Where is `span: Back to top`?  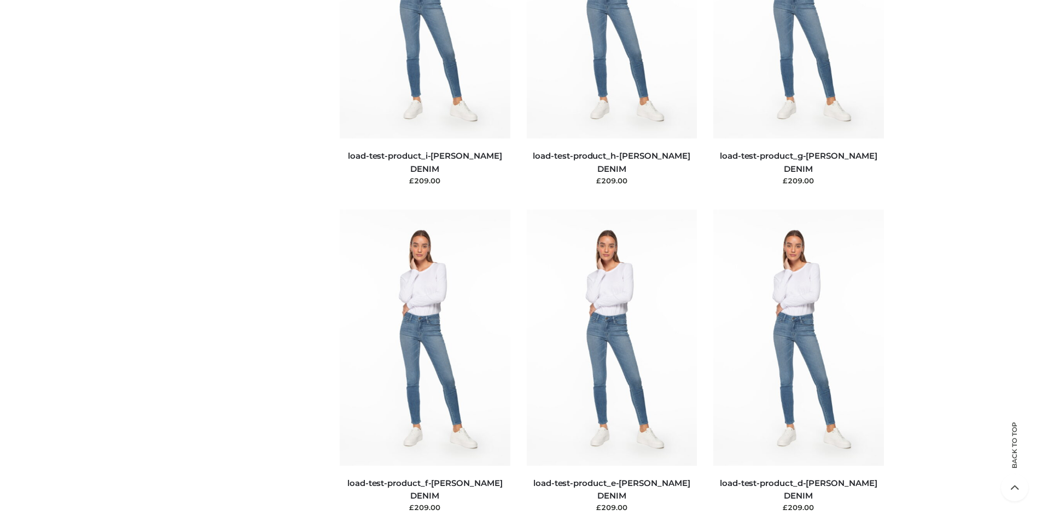
span: Back to top is located at coordinates (1015, 454).